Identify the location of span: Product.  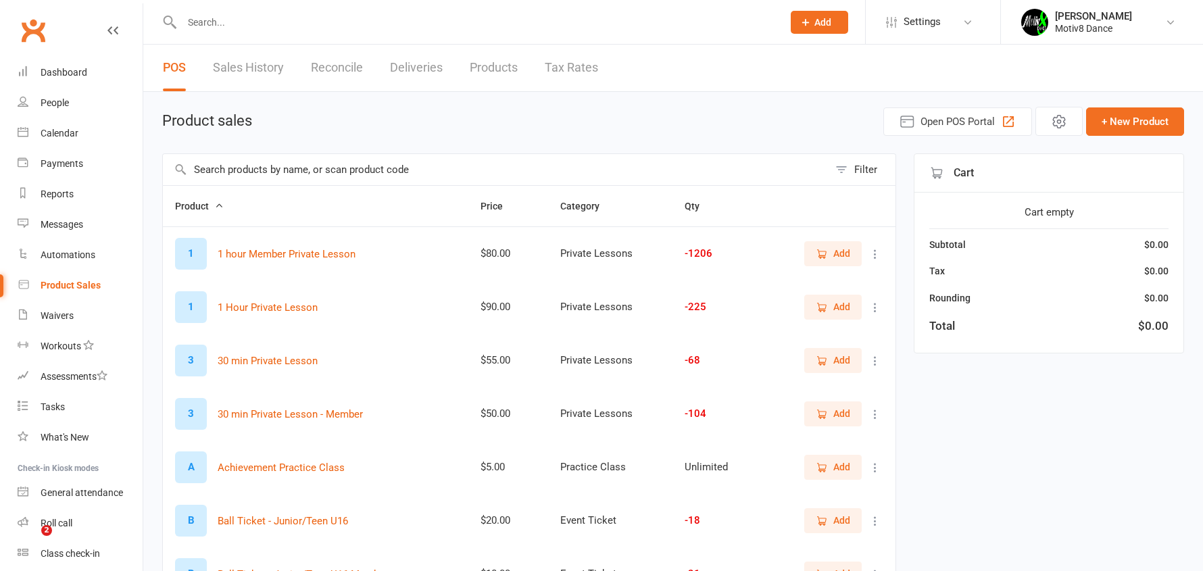
(199, 206).